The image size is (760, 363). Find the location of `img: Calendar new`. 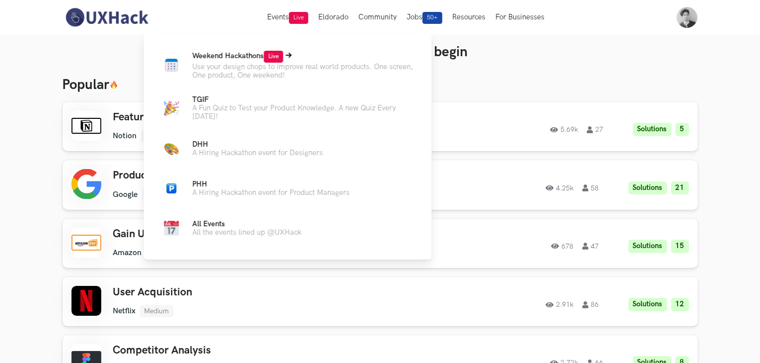

img: Calendar new is located at coordinates (171, 65).